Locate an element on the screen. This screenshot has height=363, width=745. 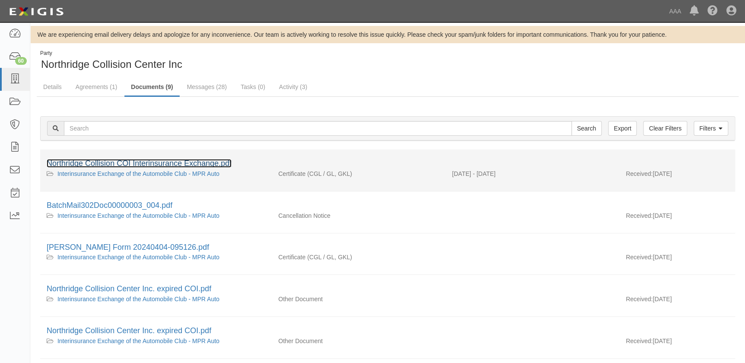
div: 60 is located at coordinates (21, 61).